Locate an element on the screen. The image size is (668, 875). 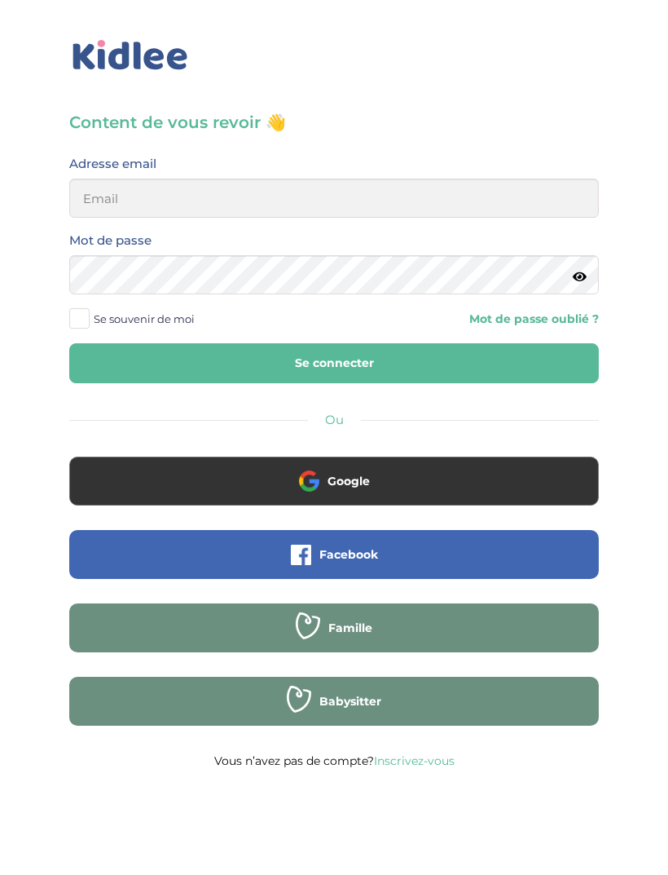
button: Famille is located at coordinates (334, 628).